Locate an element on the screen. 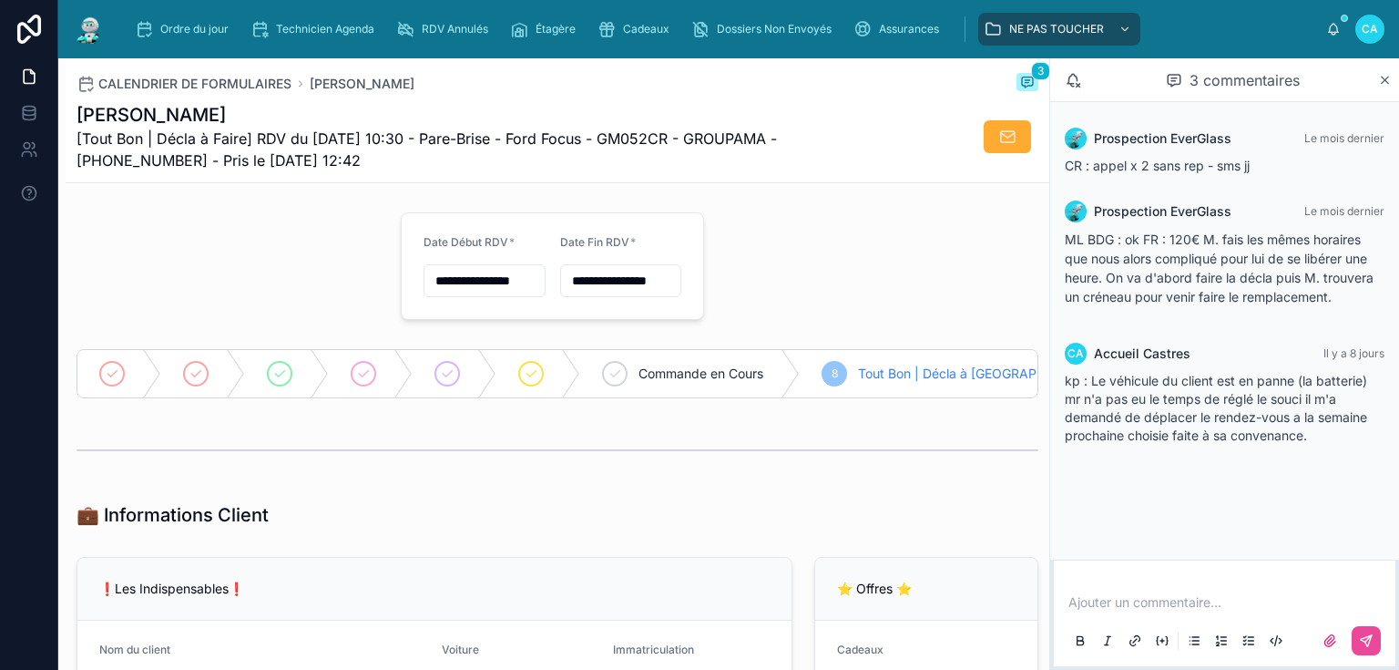 The width and height of the screenshot is (1399, 670). font: Ordre du jour is located at coordinates (194, 28).